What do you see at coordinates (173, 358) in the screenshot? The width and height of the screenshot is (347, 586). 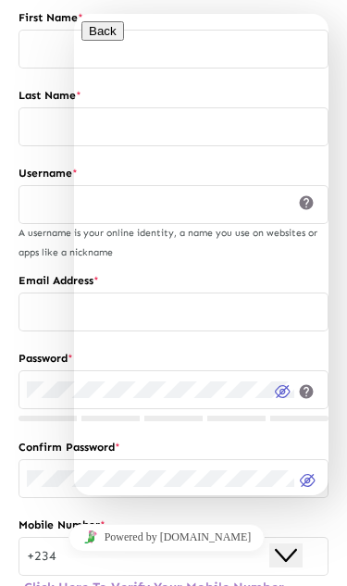 I see `label: Password` at bounding box center [173, 358].